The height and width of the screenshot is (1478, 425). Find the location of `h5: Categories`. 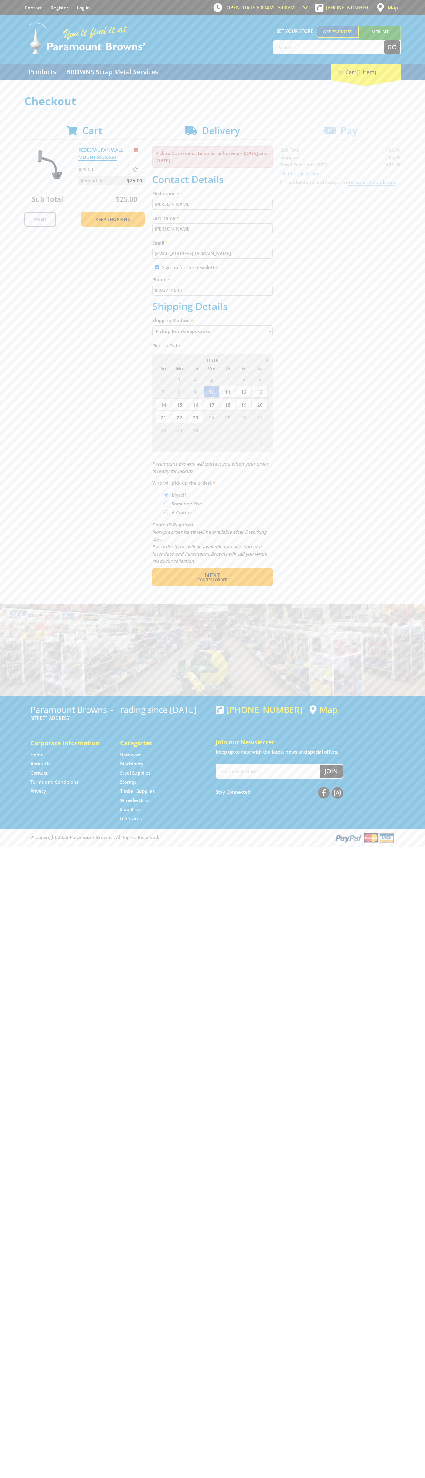

h5: Categories is located at coordinates (159, 743).